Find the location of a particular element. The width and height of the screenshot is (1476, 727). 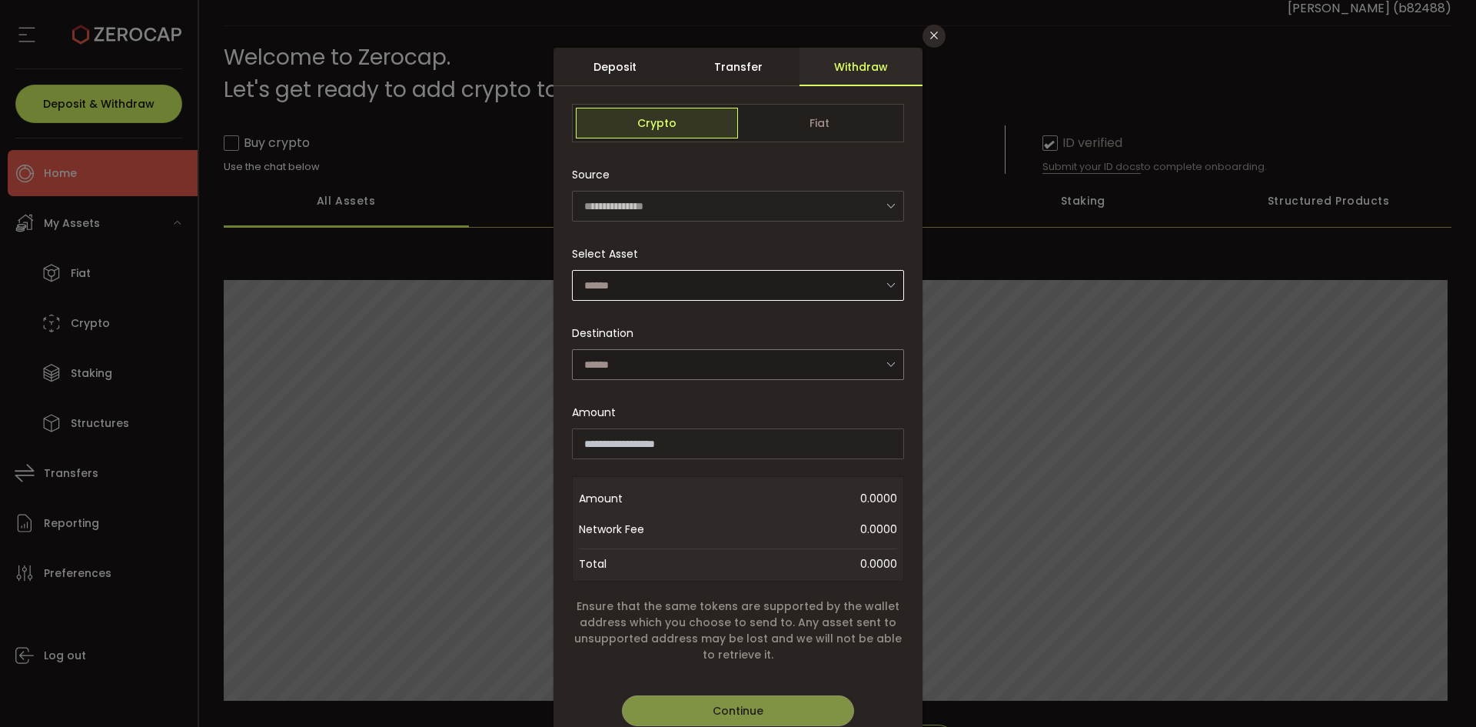

span: Source is located at coordinates (590, 175).